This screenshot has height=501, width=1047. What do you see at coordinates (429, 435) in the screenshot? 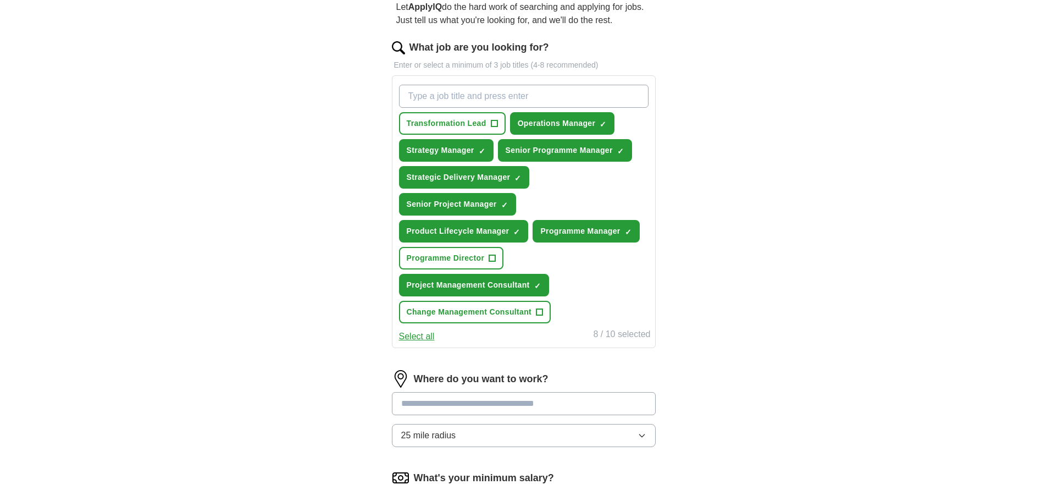
I see `span: 25 mile radius` at bounding box center [429, 435].